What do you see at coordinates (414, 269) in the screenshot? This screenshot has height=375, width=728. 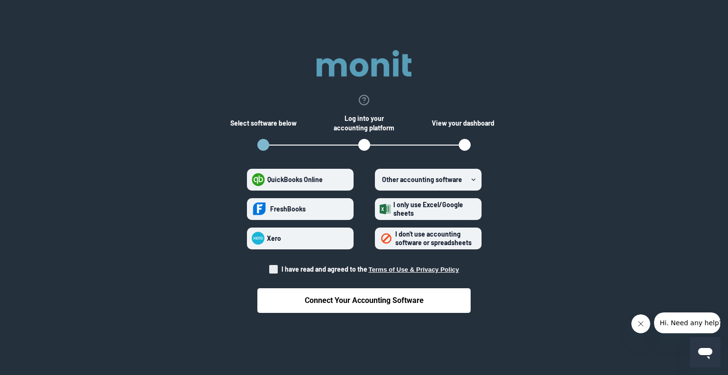 I see `button: I have read and agreed to the` at bounding box center [414, 269].